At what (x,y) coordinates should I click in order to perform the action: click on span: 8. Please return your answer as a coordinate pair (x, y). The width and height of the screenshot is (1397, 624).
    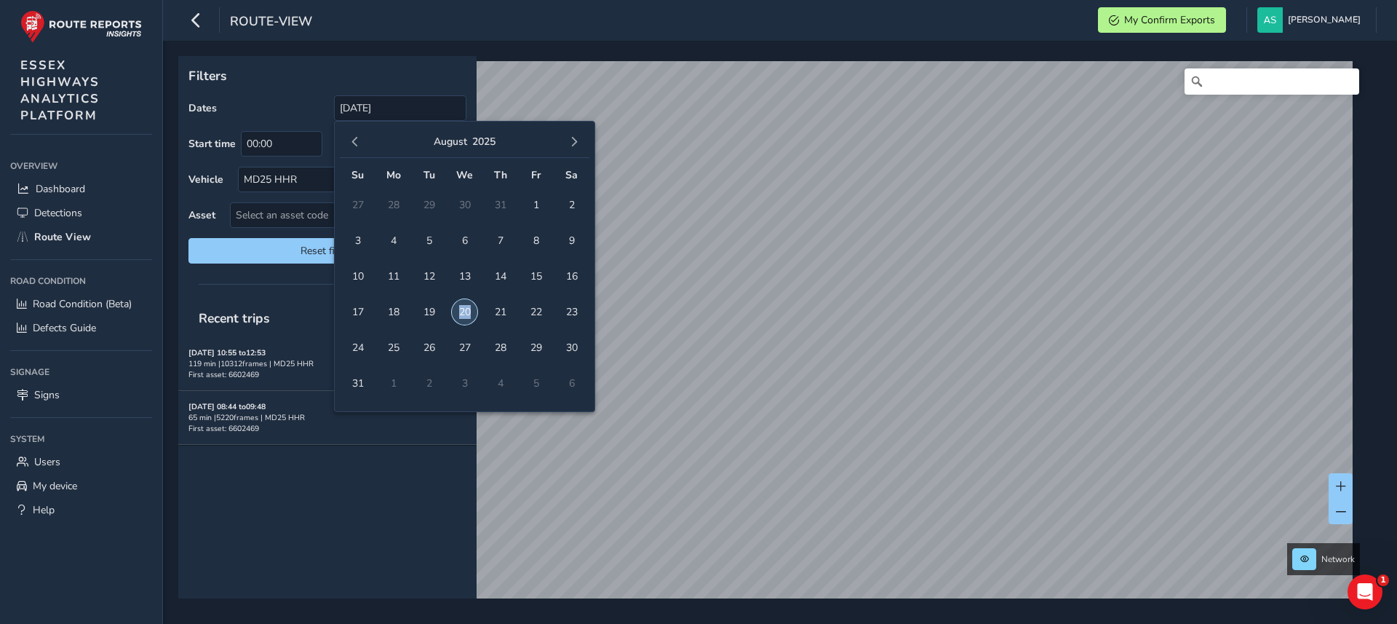
    Looking at the image, I should click on (536, 240).